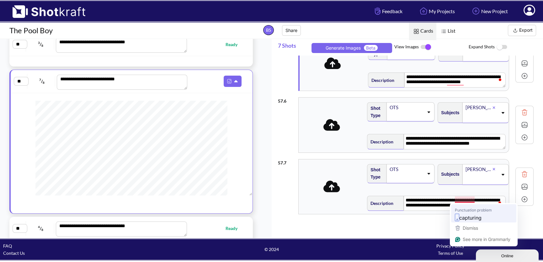 This screenshot has height=262, width=543. I want to click on span: 3, so click(39, 43).